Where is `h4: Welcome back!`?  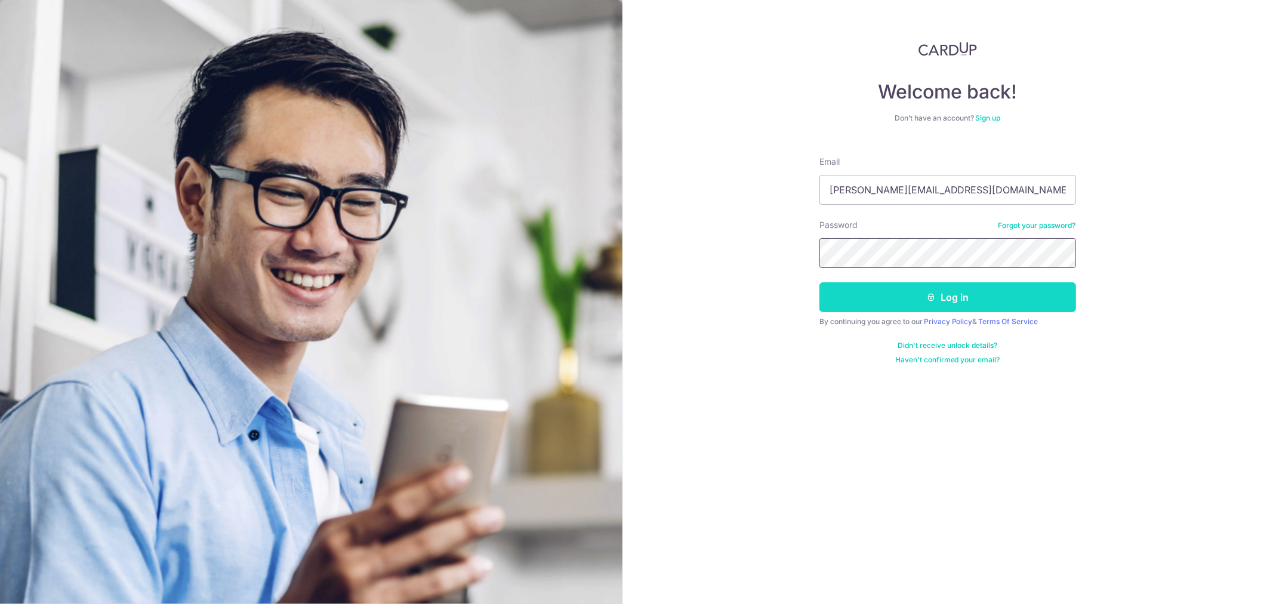
h4: Welcome back! is located at coordinates (948, 92).